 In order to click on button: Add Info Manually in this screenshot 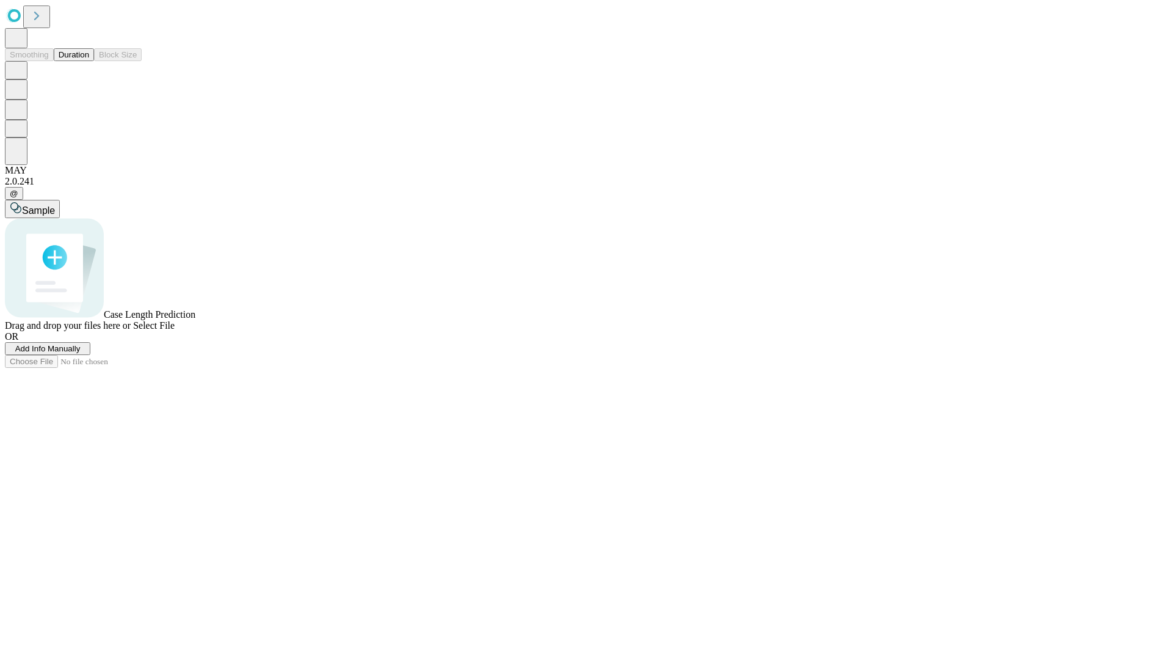, I will do `click(48, 348)`.